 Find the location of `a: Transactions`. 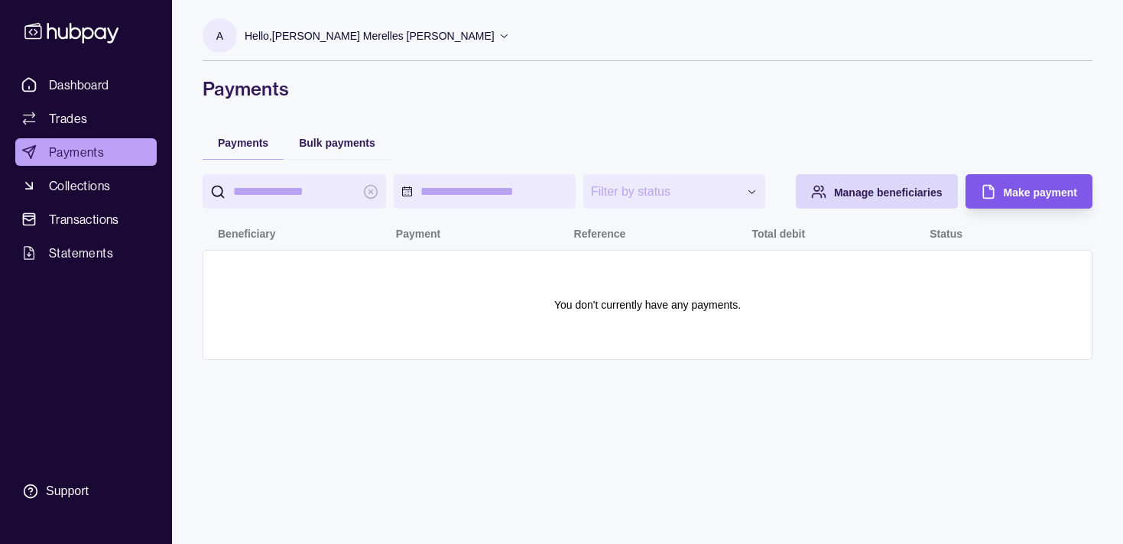

a: Transactions is located at coordinates (86, 219).